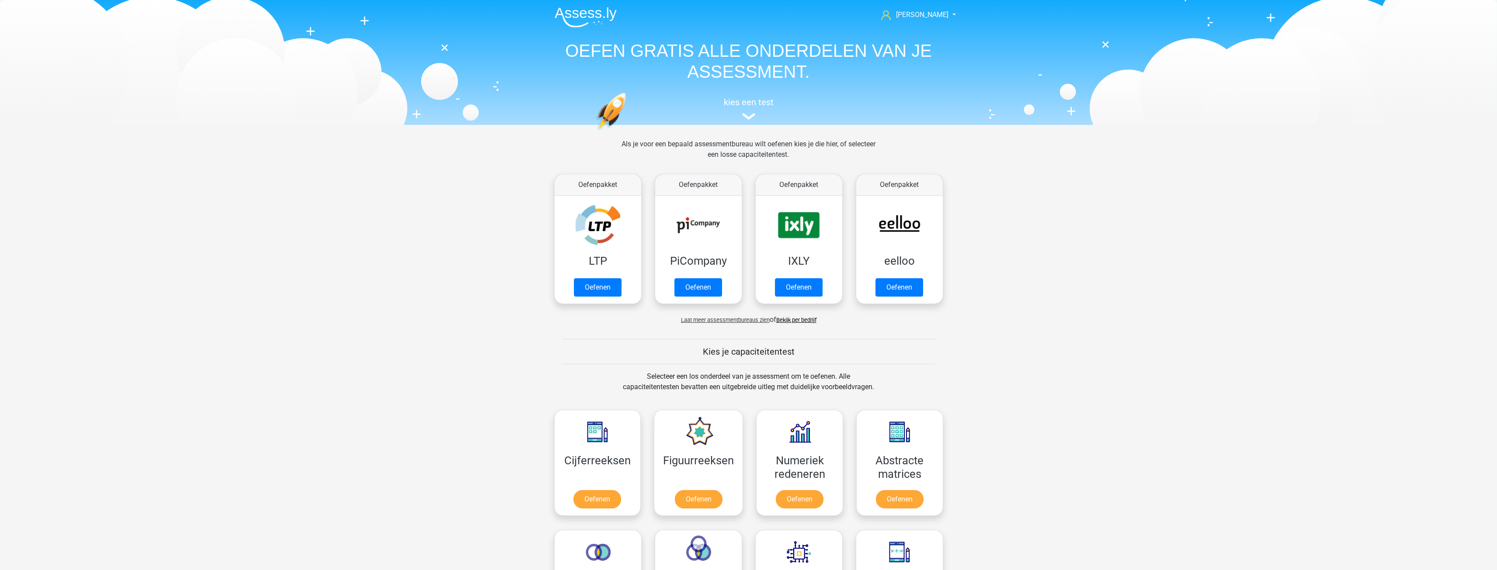 This screenshot has width=1497, height=570. What do you see at coordinates (748, 387) in the screenshot?
I see `div: Selecteer een los onderdeel van je assessment om te oefenen. Alle capaciteitentesten bevatten een...` at bounding box center [748, 387].